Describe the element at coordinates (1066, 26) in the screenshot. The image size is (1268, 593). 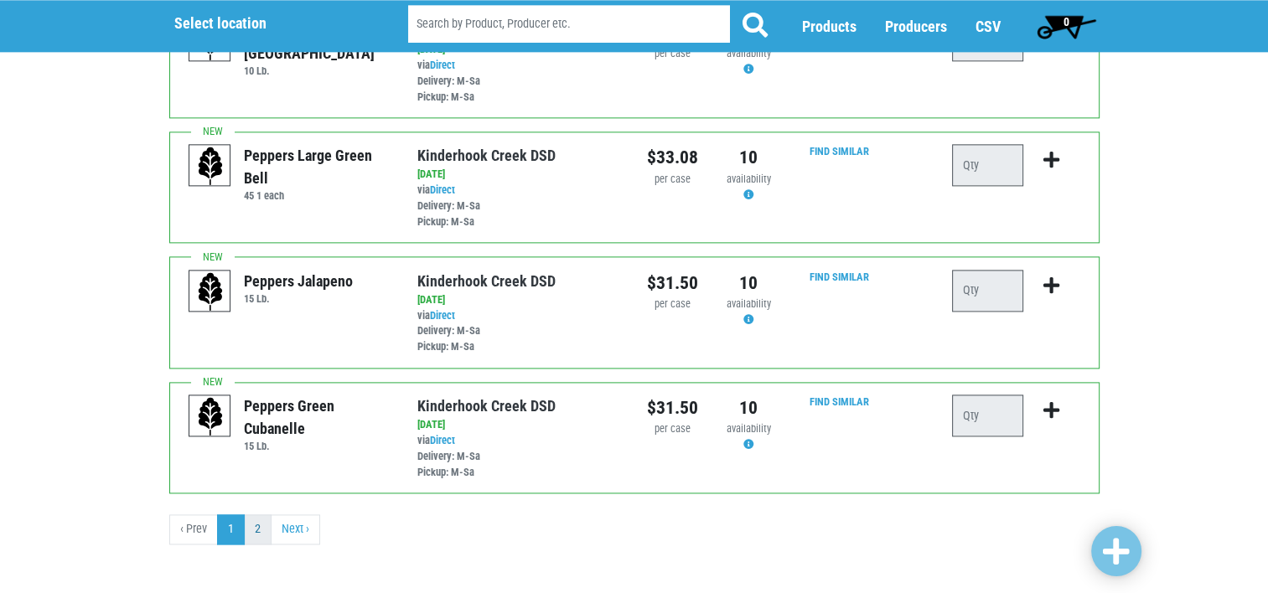
I see `a: 0` at that location.